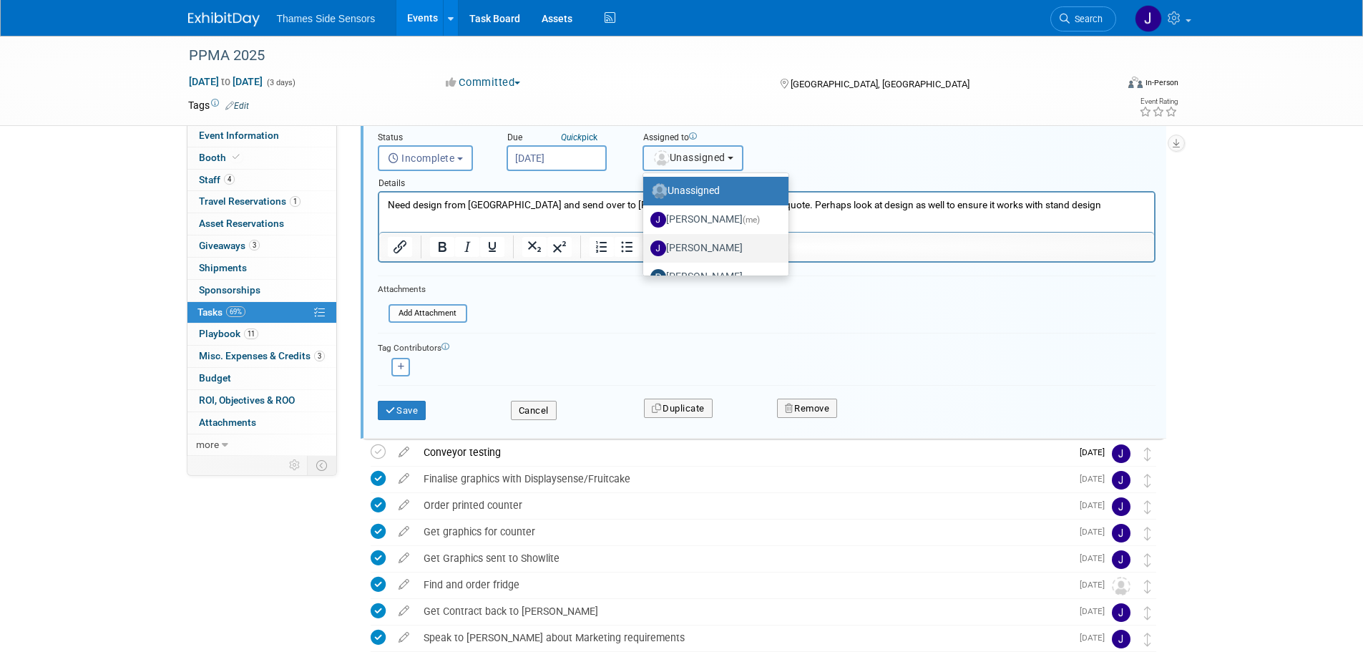 This screenshot has height=652, width=1363. What do you see at coordinates (262, 136) in the screenshot?
I see `a: Event Information` at bounding box center [262, 136].